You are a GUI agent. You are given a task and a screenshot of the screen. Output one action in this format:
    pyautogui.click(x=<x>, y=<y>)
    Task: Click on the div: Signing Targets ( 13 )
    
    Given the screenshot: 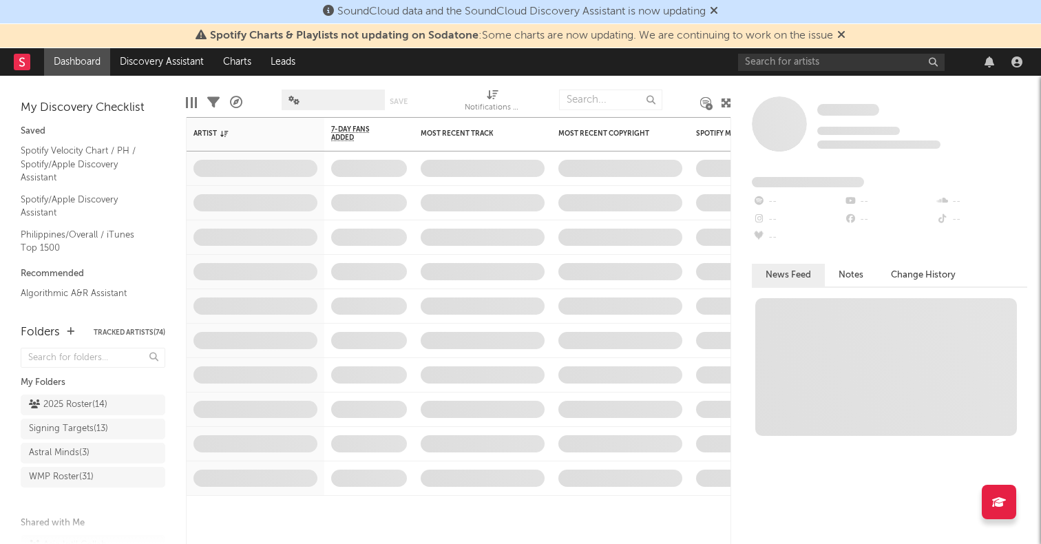 What is the action you would take?
    pyautogui.click(x=68, y=429)
    